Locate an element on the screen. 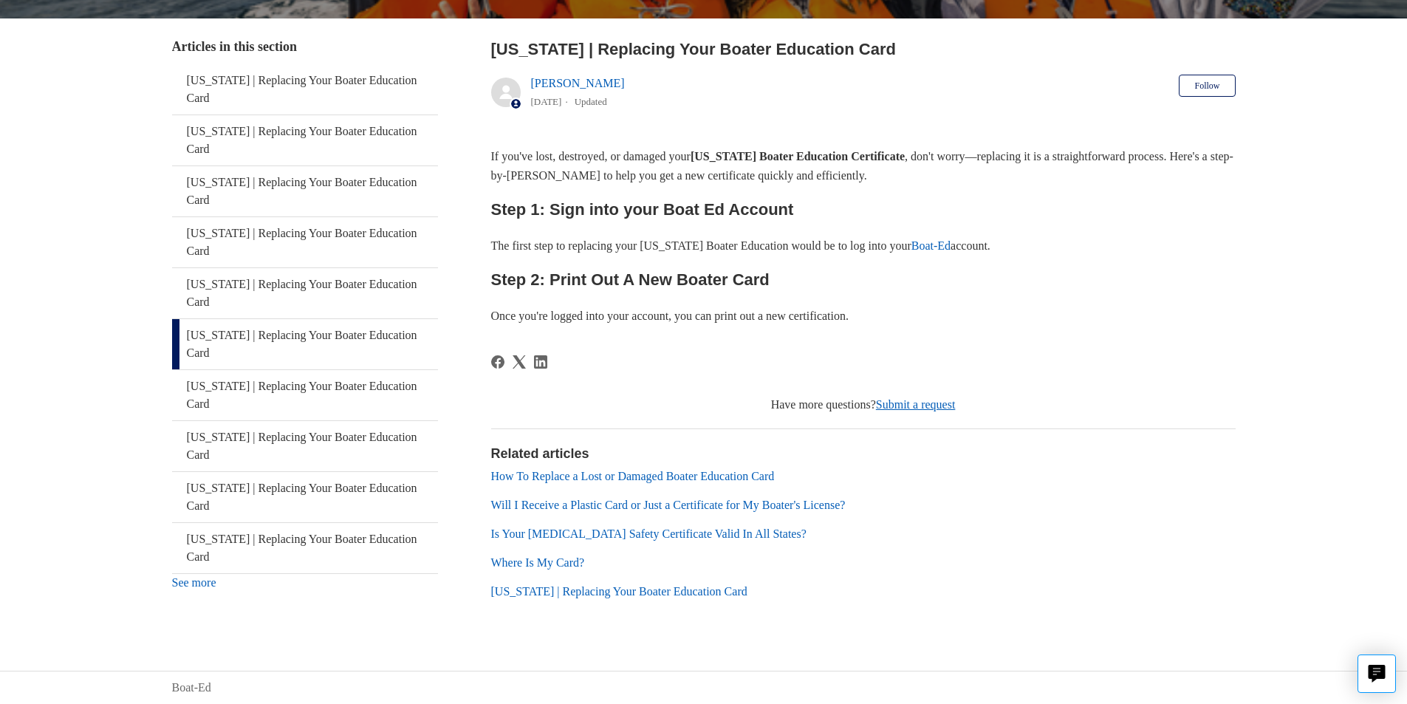 The image size is (1407, 704). button: Follow Article is located at coordinates (1207, 86).